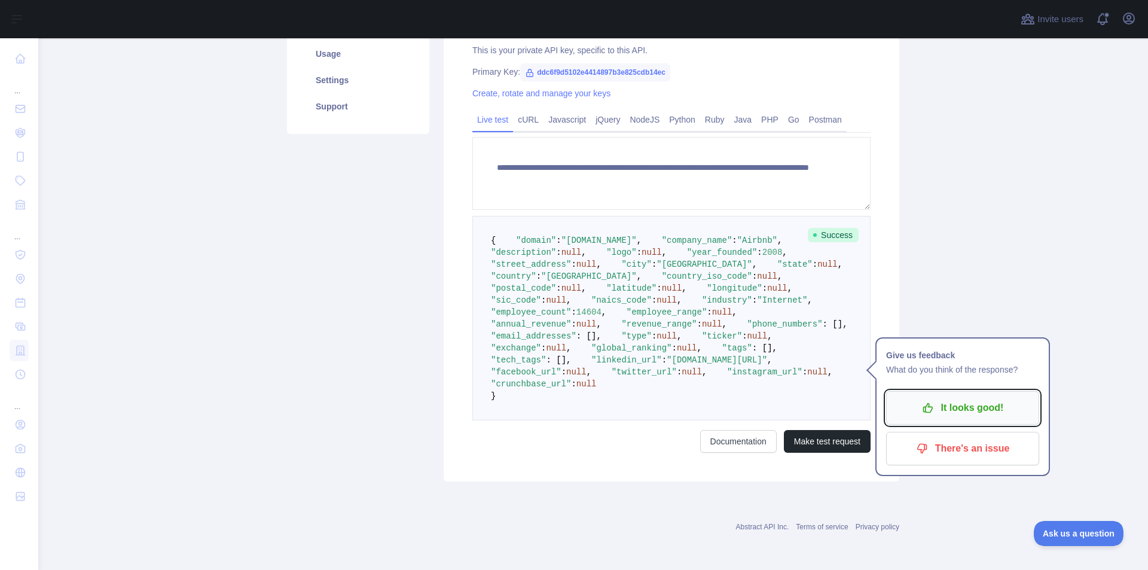  What do you see at coordinates (1060, 19) in the screenshot?
I see `span: Invite users` at bounding box center [1060, 19].